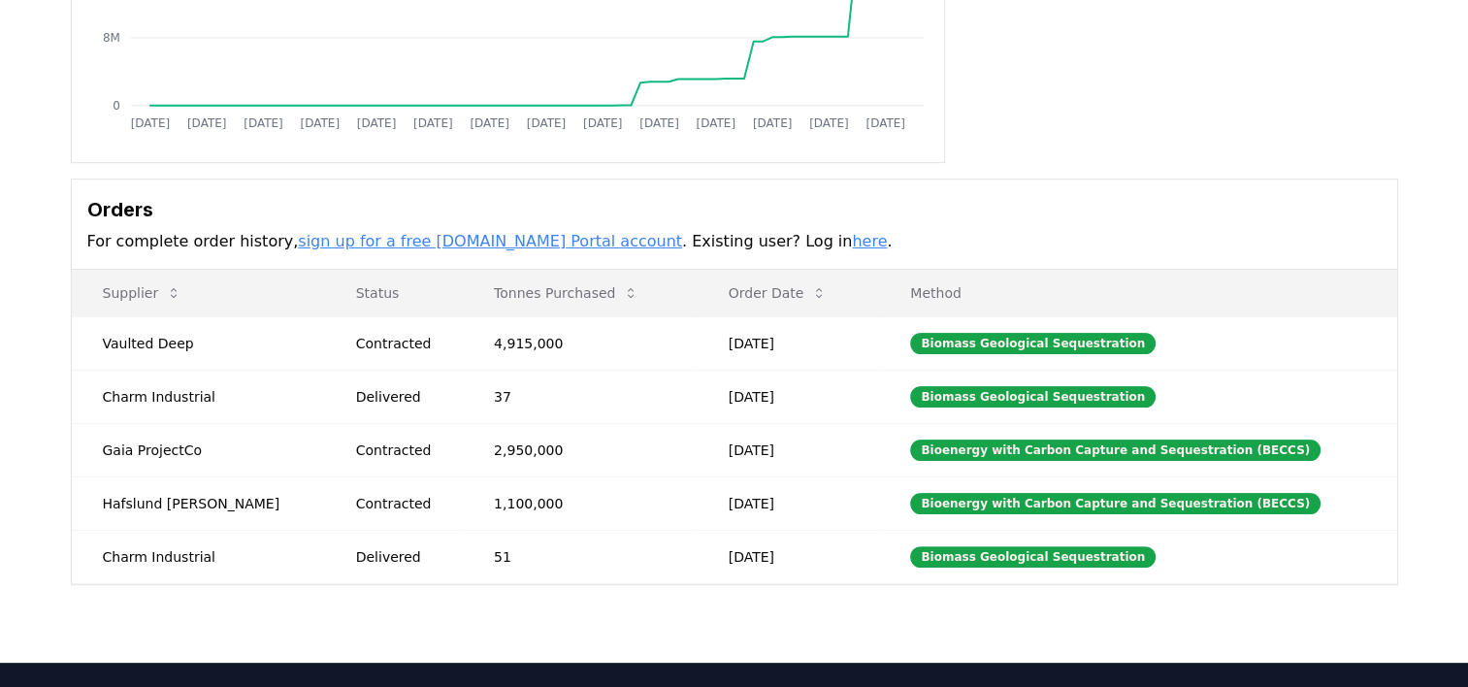 Image resolution: width=1468 pixels, height=687 pixels. What do you see at coordinates (869, 241) in the screenshot?
I see `a: here` at bounding box center [869, 241].